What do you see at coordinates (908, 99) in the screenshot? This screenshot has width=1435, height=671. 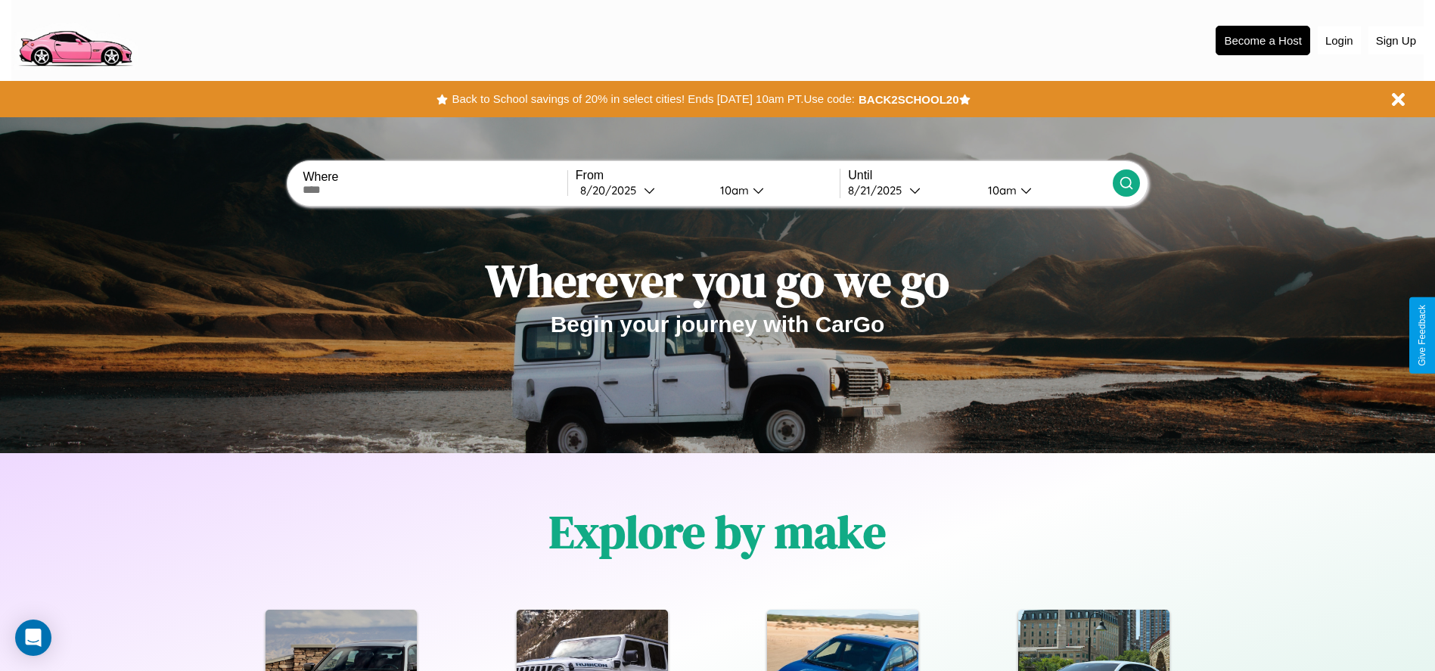 I see `b: BACK2SCHOOL20` at bounding box center [908, 99].